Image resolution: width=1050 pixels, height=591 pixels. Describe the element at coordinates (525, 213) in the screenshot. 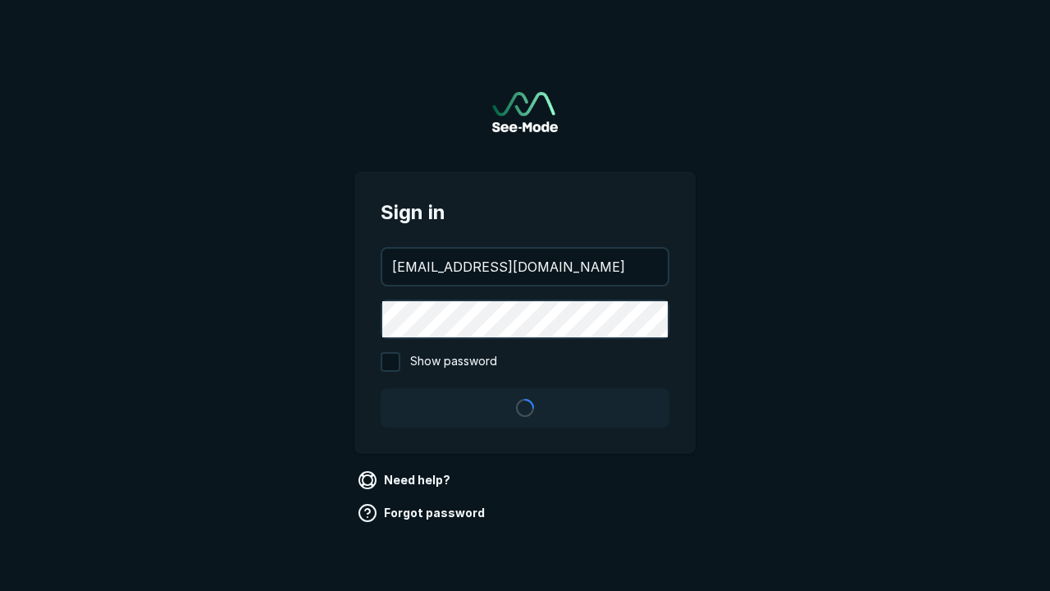

I see `span: Sign in` at that location.